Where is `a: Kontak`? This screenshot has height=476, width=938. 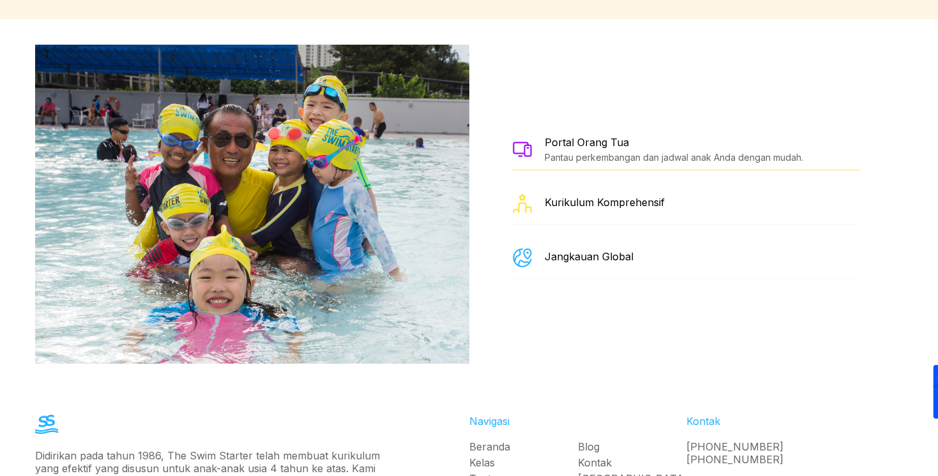
a: Kontak is located at coordinates (632, 463).